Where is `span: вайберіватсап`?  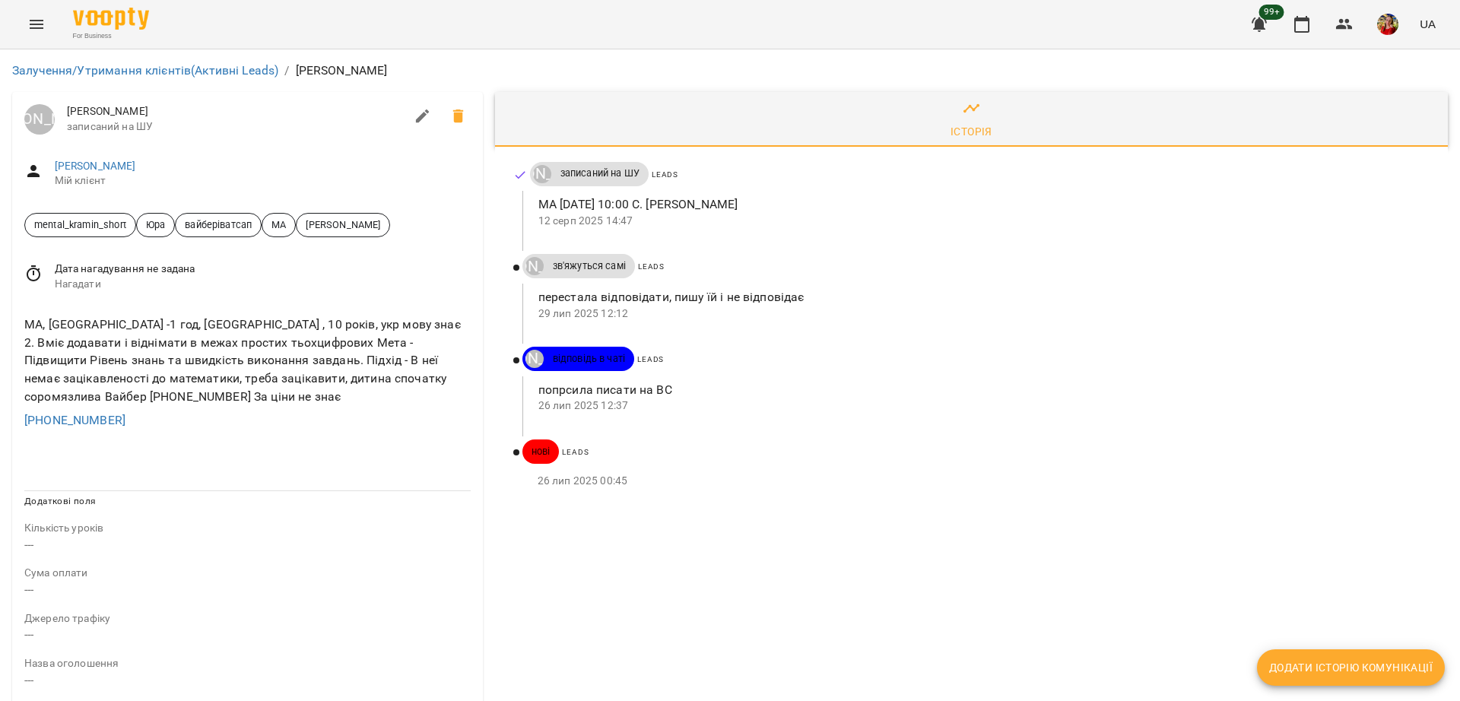
span: вайберіватсап is located at coordinates (218, 224).